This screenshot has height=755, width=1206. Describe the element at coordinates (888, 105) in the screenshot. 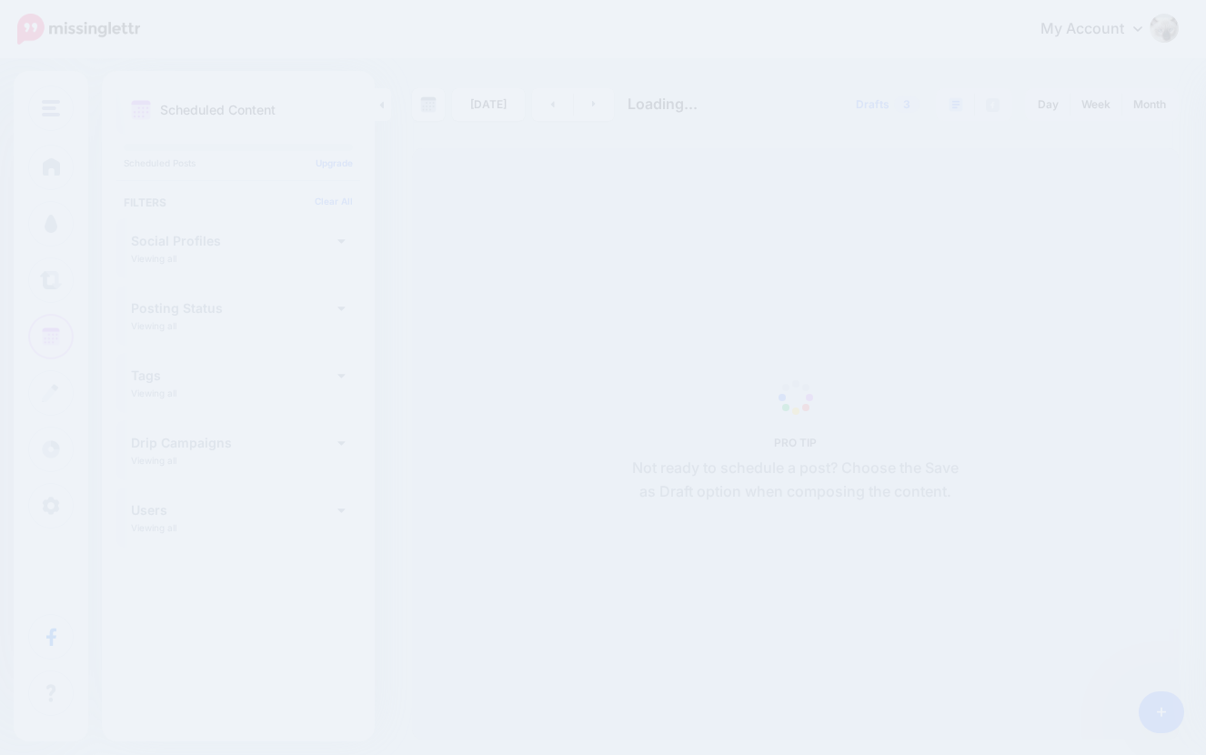

I see `a: Drafts3` at that location.